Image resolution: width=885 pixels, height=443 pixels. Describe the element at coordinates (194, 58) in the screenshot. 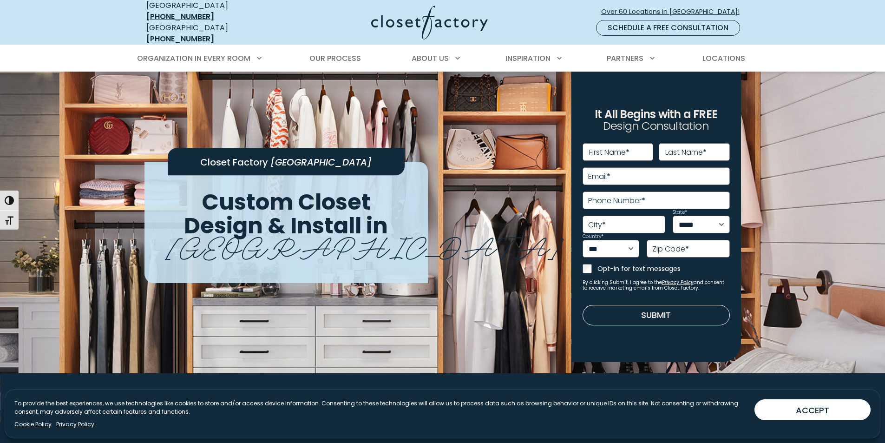

I see `span: Organization in Every Room` at that location.